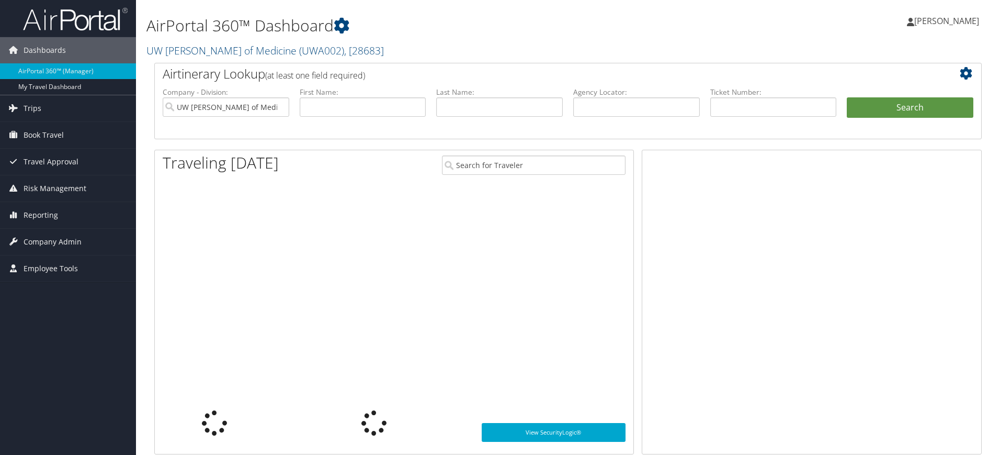  What do you see at coordinates (534, 165) in the screenshot?
I see `input: Search for Traveler` at bounding box center [534, 165].